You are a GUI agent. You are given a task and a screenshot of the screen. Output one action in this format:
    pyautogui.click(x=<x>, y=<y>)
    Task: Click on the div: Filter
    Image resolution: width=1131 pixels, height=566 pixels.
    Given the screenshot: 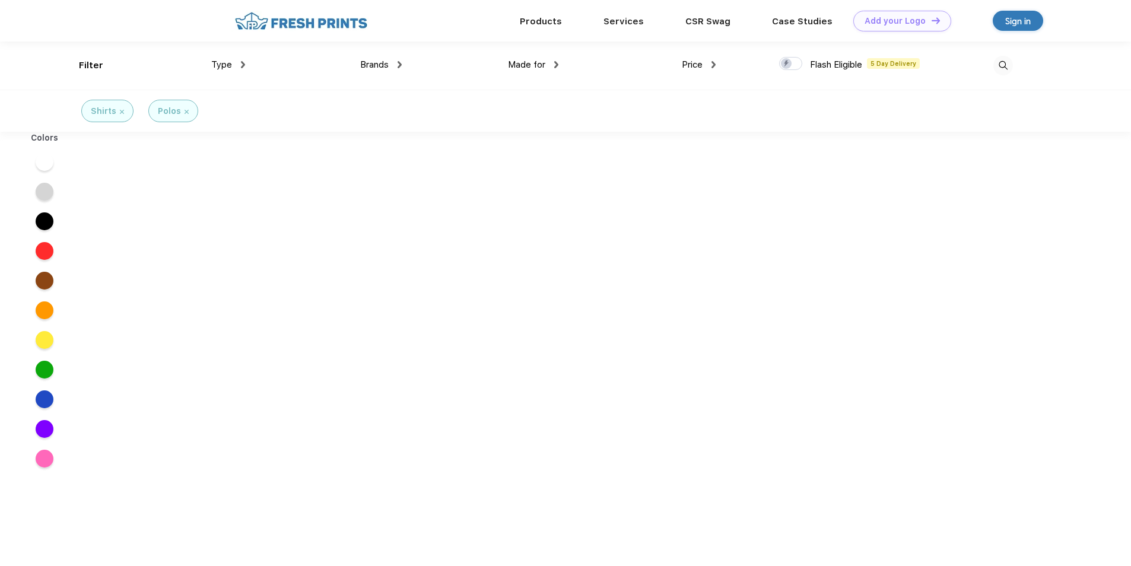 What is the action you would take?
    pyautogui.click(x=91, y=65)
    